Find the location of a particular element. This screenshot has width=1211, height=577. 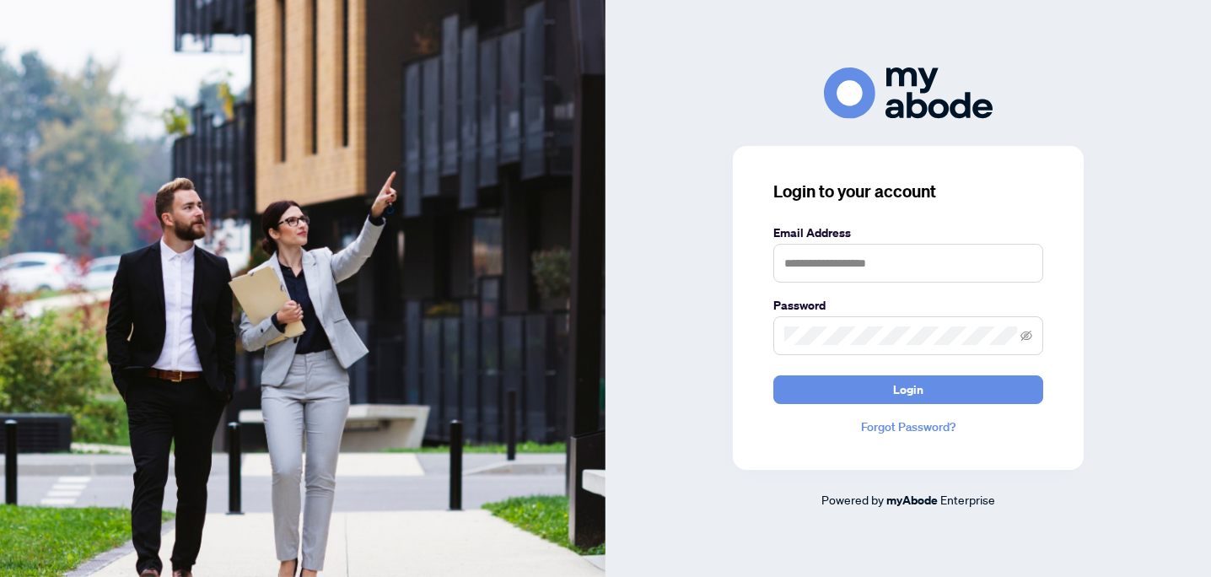

label: Password is located at coordinates (908, 305).